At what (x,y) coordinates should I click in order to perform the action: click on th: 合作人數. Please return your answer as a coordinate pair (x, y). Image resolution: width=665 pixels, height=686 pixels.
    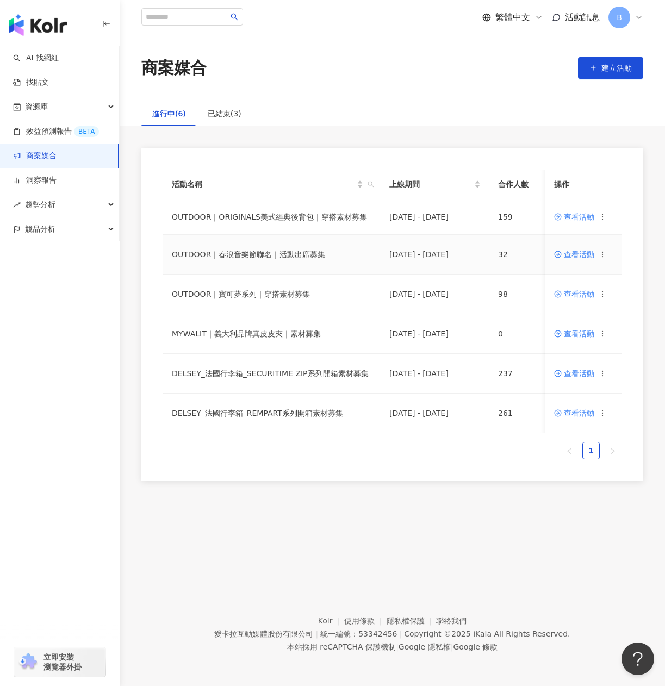
    Looking at the image, I should click on (517, 184).